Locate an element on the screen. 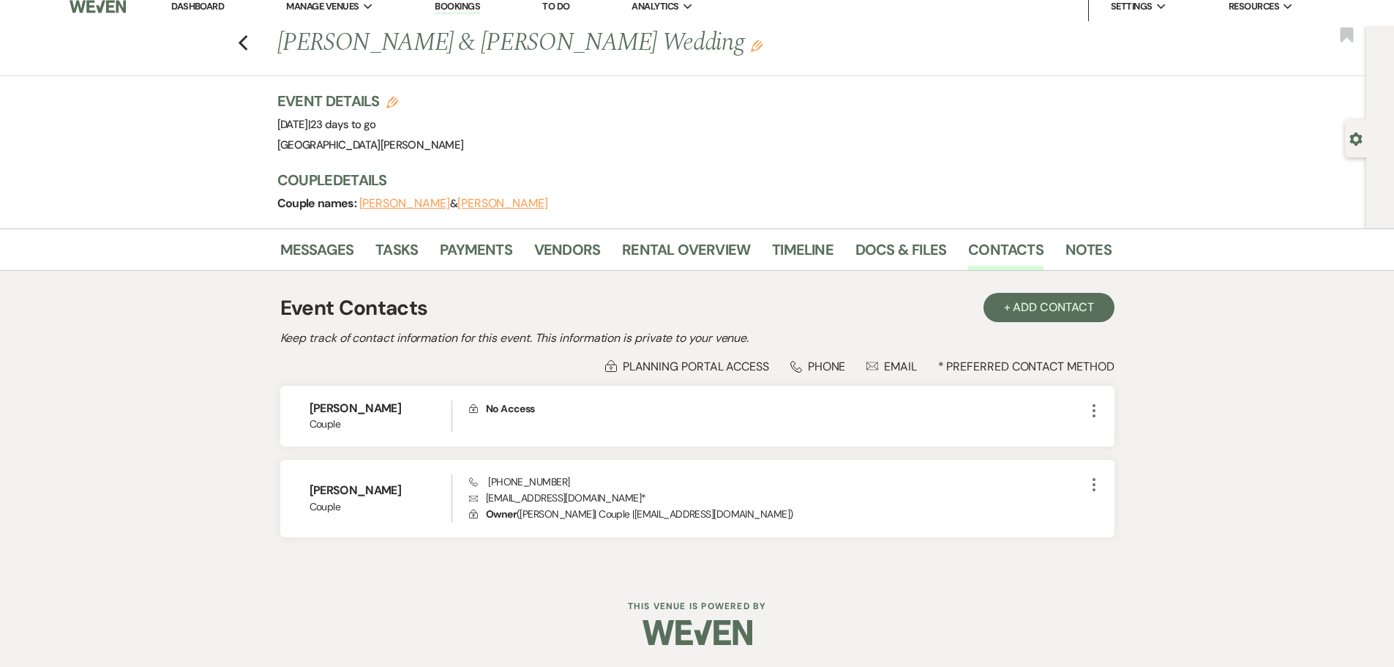 The height and width of the screenshot is (667, 1394). button: Open lead details is located at coordinates (1356, 138).